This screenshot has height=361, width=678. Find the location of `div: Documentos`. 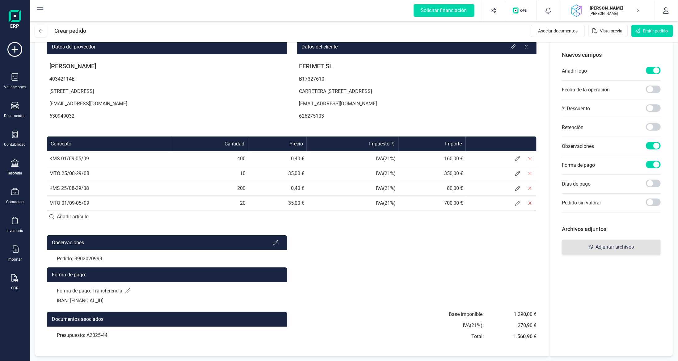

div: Documentos is located at coordinates (15, 116).